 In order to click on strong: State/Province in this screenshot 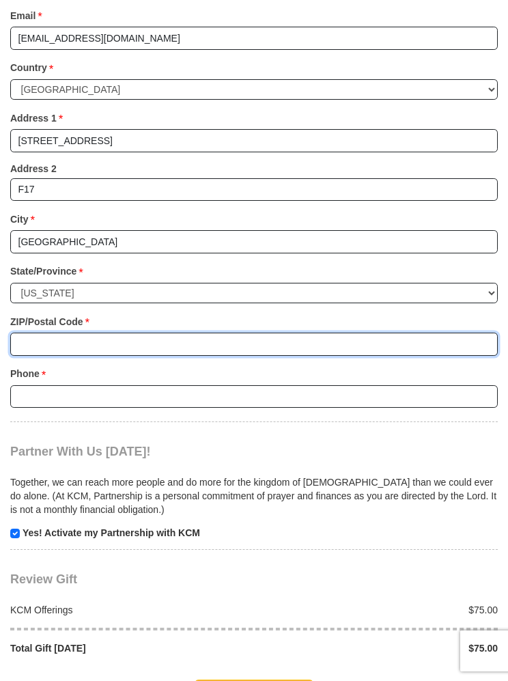, I will do `click(43, 271)`.